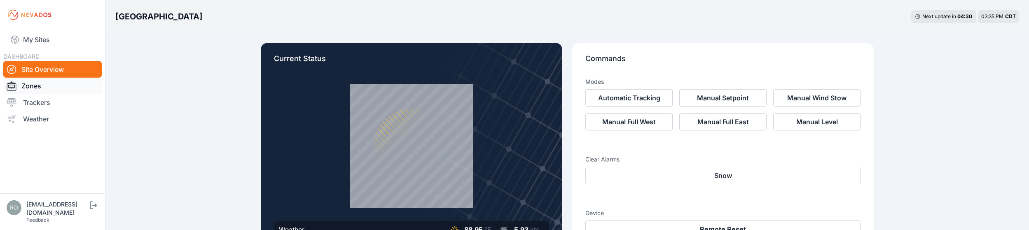  What do you see at coordinates (939, 16) in the screenshot?
I see `span: Next update in` at bounding box center [939, 16].